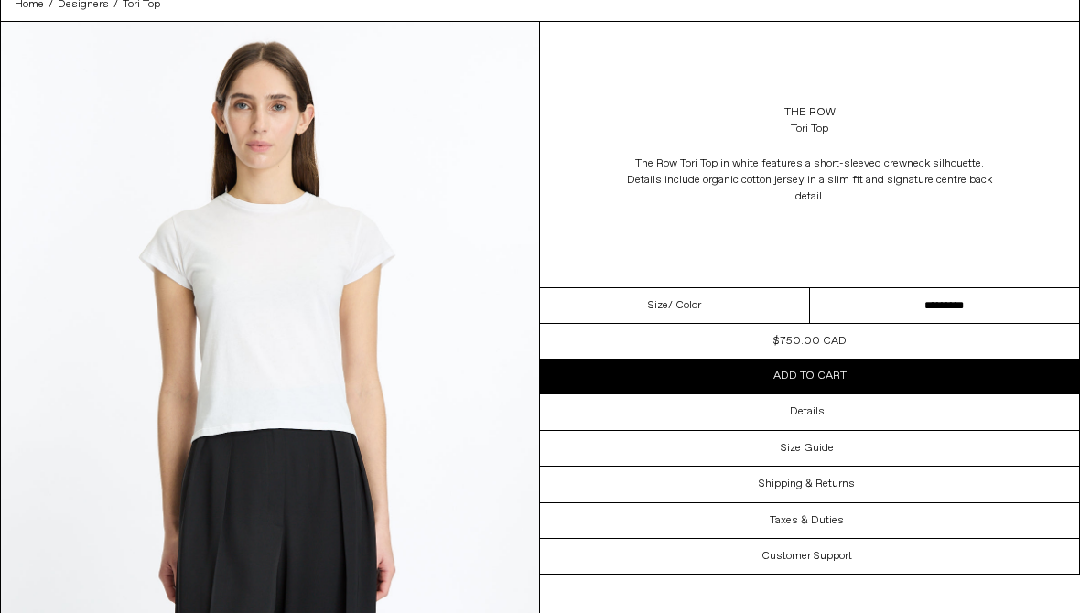 The image size is (1080, 613). What do you see at coordinates (810, 341) in the screenshot?
I see `div: $750.00 CAD` at bounding box center [810, 341].